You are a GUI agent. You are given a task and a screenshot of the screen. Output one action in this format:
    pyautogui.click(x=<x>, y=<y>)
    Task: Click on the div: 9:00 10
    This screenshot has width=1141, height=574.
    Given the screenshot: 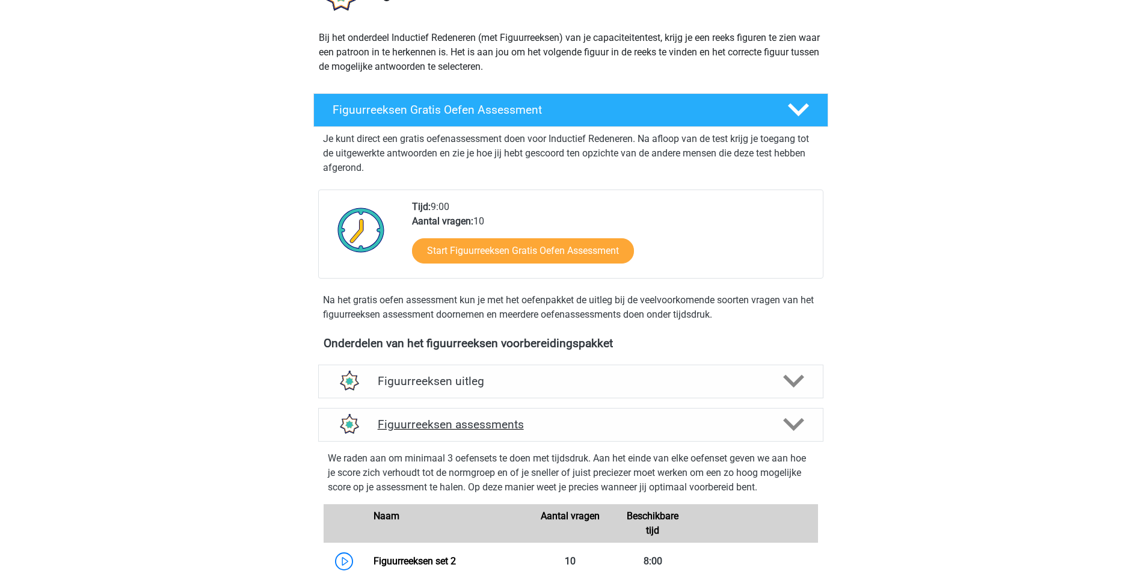 What is the action you would take?
    pyautogui.click(x=612, y=239)
    